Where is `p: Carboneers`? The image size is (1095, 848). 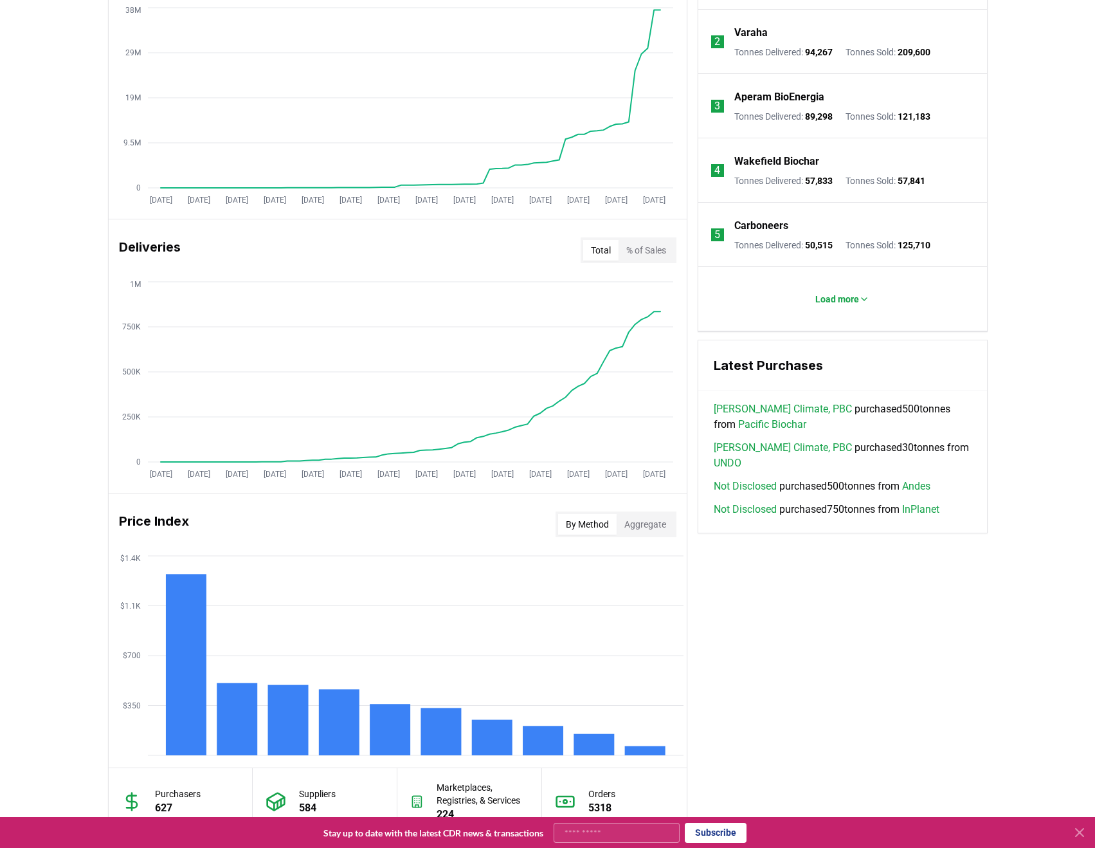 p: Carboneers is located at coordinates (762, 226).